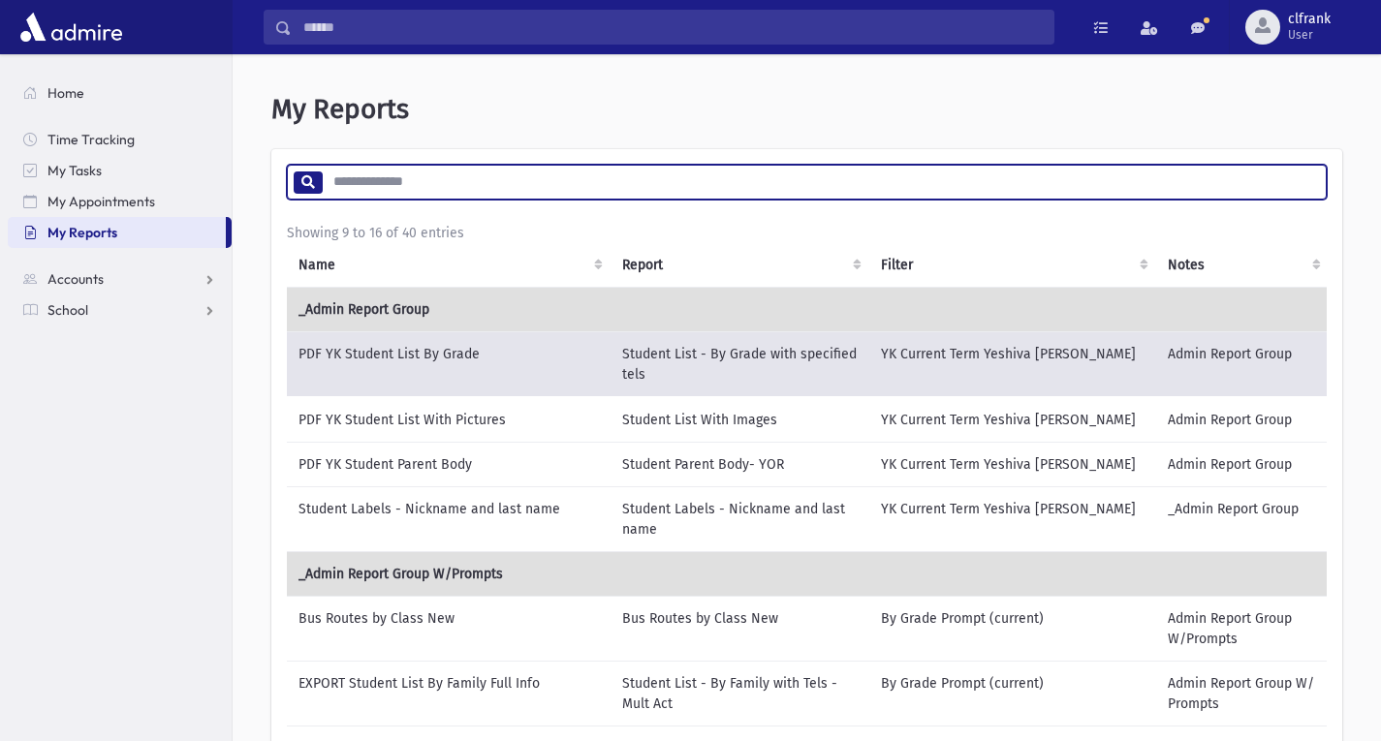 The width and height of the screenshot is (1381, 741). I want to click on a: My Tasks, so click(119, 171).